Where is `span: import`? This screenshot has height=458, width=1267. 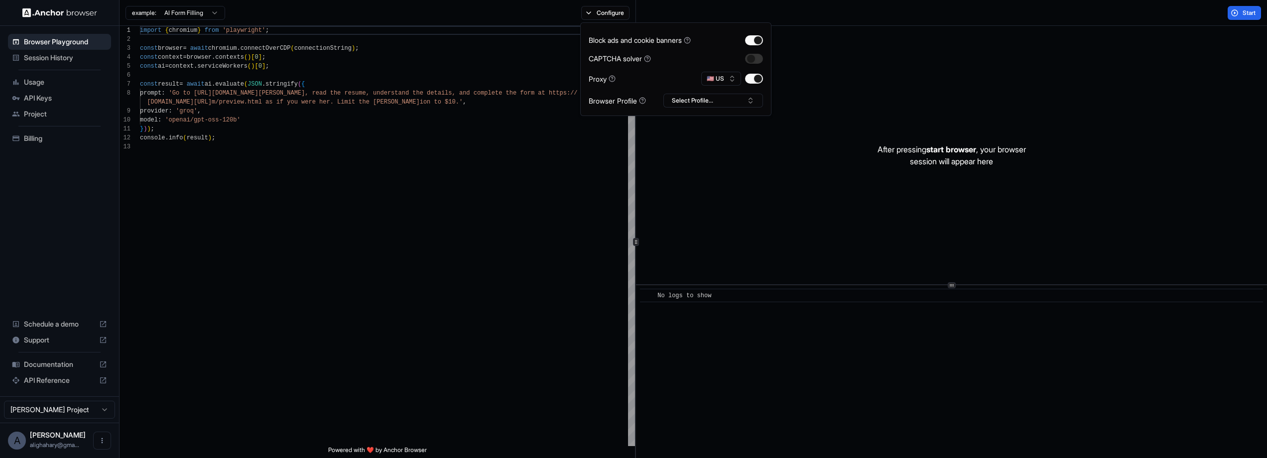
span: import is located at coordinates (150, 30).